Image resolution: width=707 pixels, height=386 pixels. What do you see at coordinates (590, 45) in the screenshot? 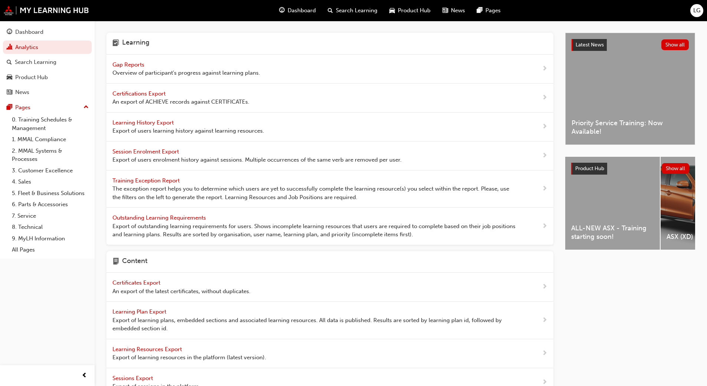
I see `span: Latest News` at bounding box center [590, 45].